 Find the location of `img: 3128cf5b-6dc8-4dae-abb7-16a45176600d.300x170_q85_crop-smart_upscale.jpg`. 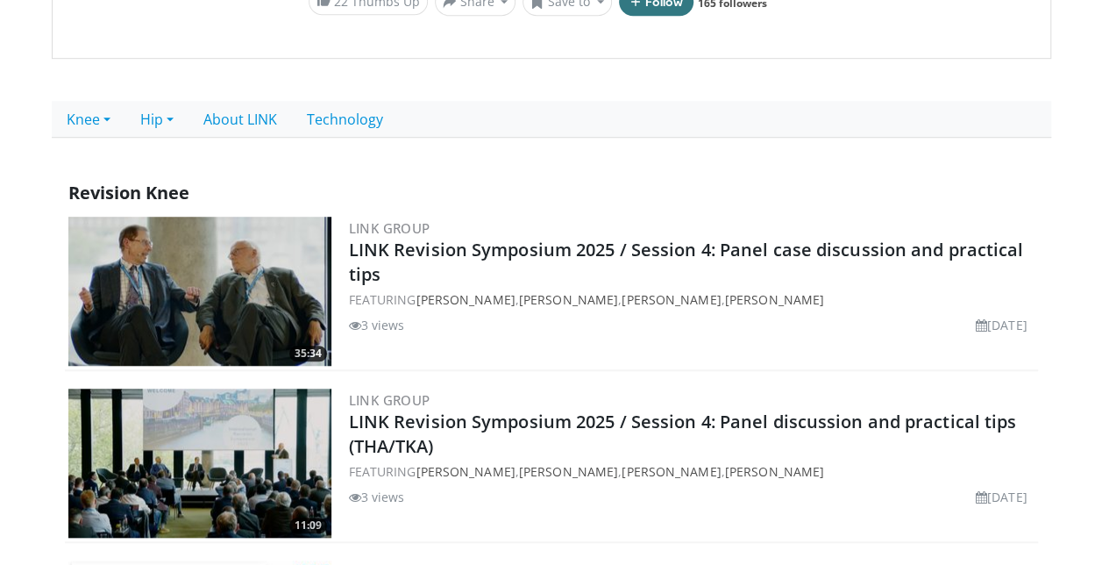

img: 3128cf5b-6dc8-4dae-abb7-16a45176600d.300x170_q85_crop-smart_upscale.jpg is located at coordinates (200, 463).